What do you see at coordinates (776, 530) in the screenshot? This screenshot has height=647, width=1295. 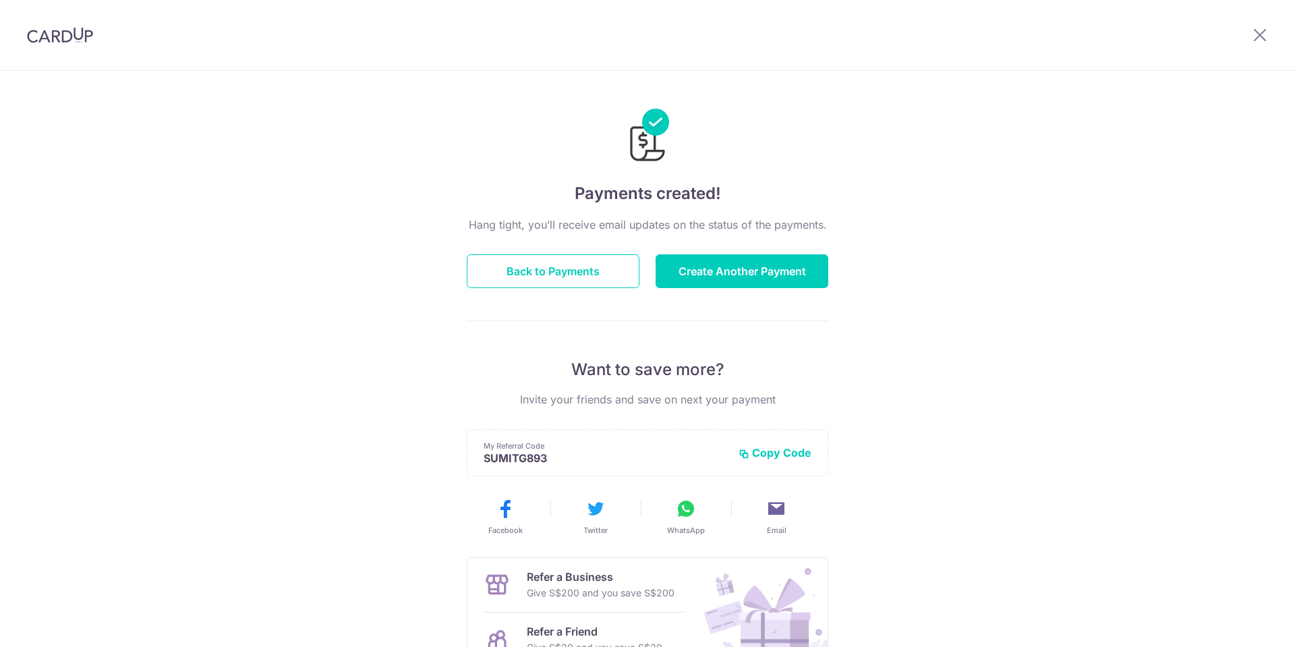 I see `span: Email` at bounding box center [776, 530].